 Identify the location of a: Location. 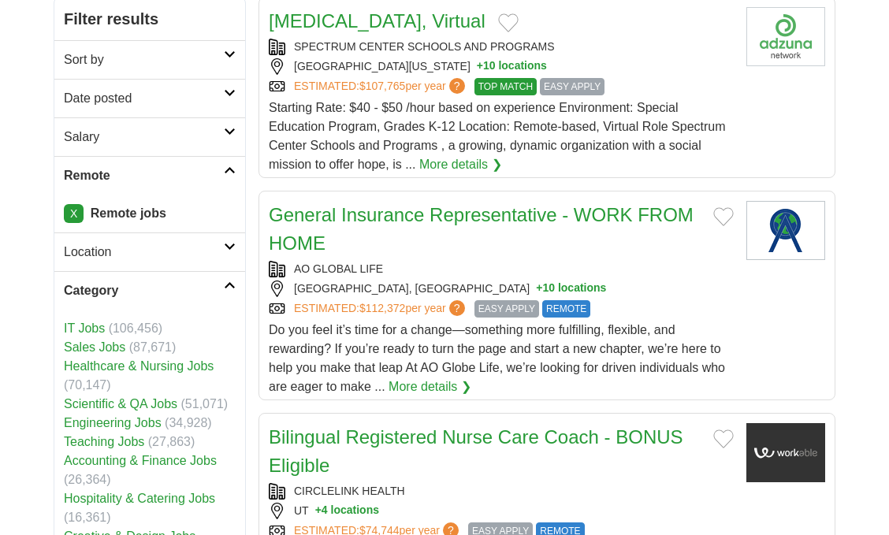
(150, 251).